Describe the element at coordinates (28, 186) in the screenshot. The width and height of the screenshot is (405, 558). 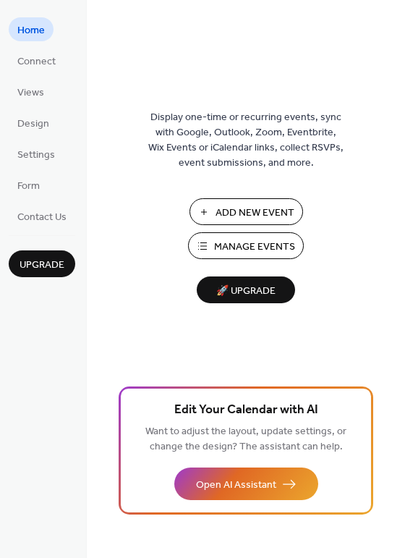
I see `span: Form` at that location.